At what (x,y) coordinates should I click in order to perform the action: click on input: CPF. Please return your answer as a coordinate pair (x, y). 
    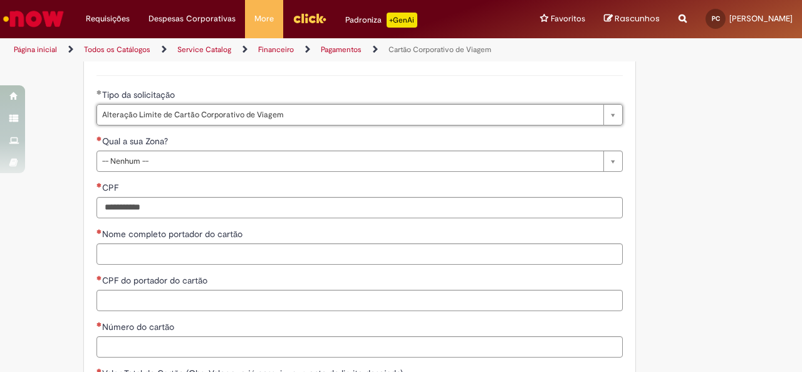
    Looking at the image, I should click on (360, 207).